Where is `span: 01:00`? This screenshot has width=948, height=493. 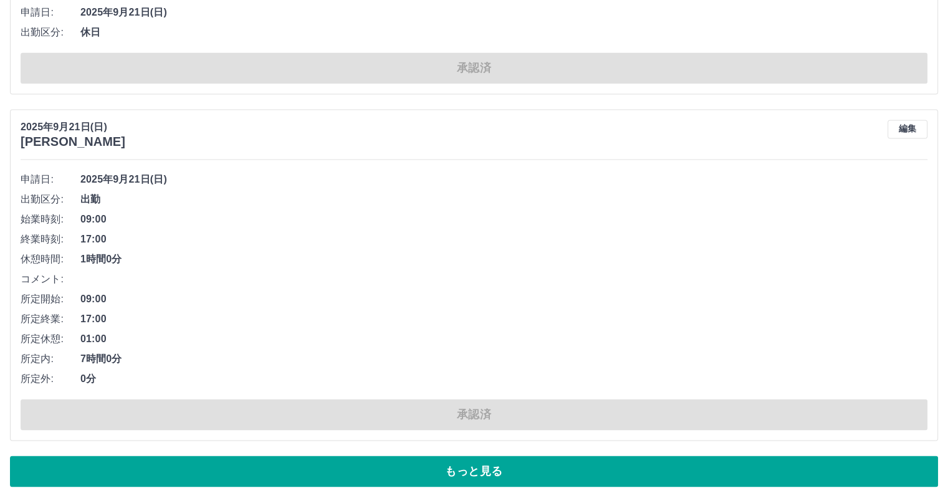
span: 01:00 is located at coordinates (504, 339).